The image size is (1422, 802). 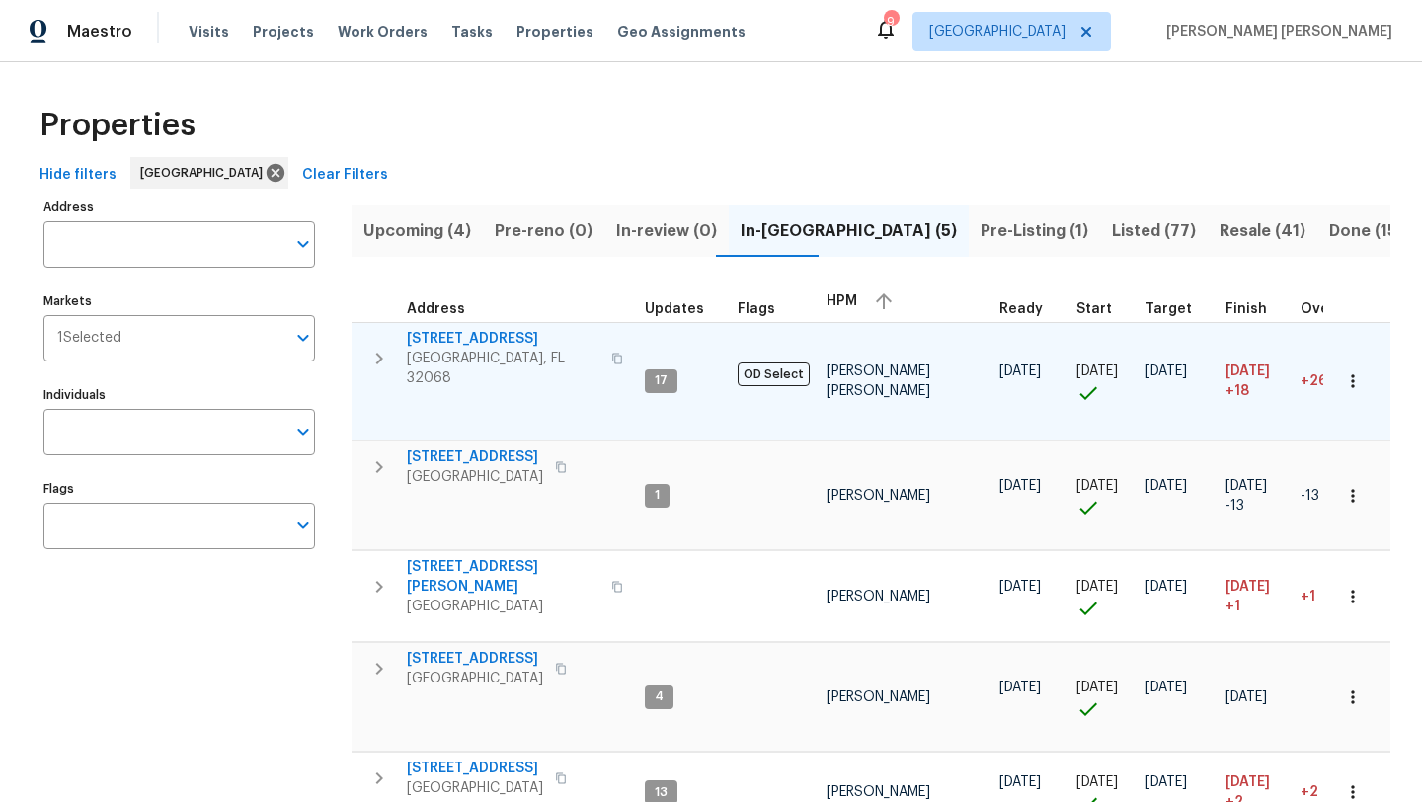 I want to click on td: Scheduled to finish 13 day(s) early, so click(x=1256, y=496).